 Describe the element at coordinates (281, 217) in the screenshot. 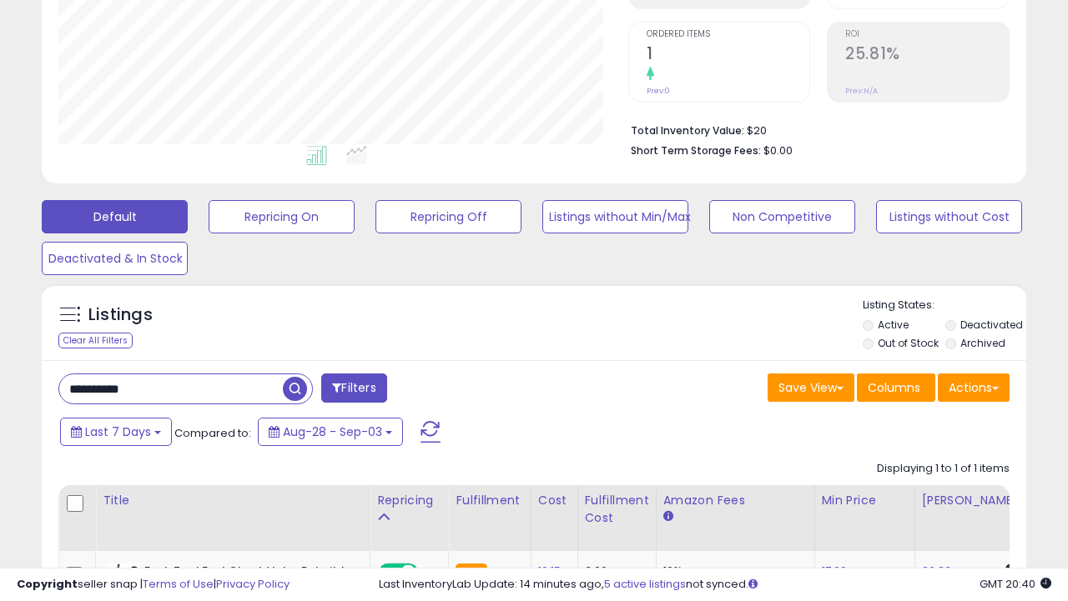

I see `button: Repricing On` at that location.